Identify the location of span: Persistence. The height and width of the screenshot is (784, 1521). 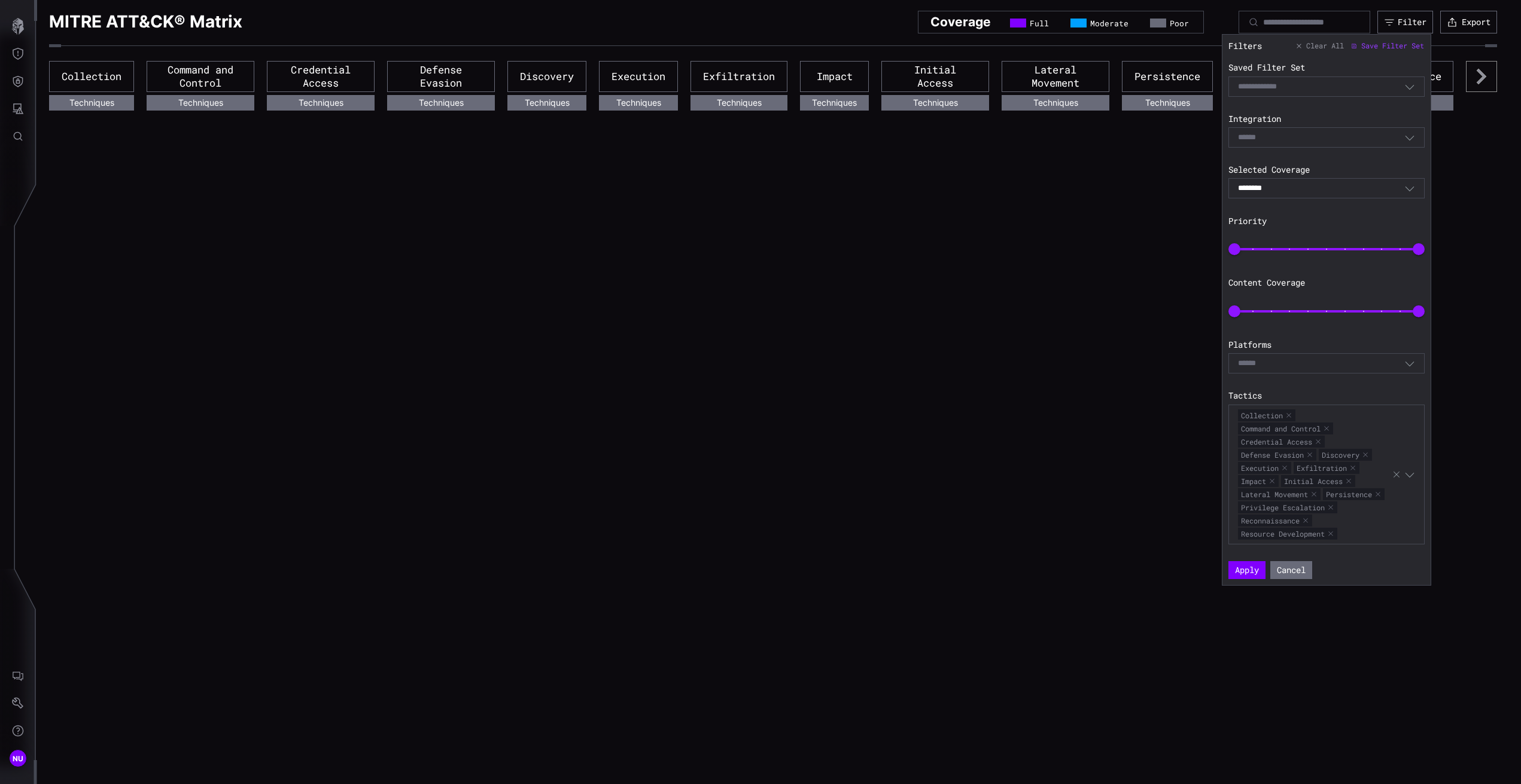
(1353, 494).